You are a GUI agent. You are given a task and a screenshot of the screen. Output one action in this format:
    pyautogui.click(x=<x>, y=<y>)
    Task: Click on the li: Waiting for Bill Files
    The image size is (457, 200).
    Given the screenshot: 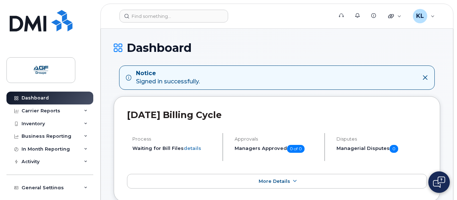 What is the action you would take?
    pyautogui.click(x=174, y=148)
    